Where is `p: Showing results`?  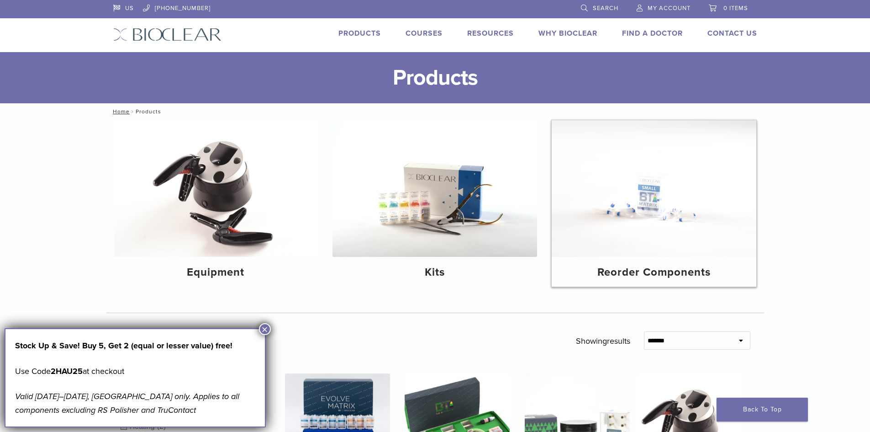
p: Showing results is located at coordinates (603, 341).